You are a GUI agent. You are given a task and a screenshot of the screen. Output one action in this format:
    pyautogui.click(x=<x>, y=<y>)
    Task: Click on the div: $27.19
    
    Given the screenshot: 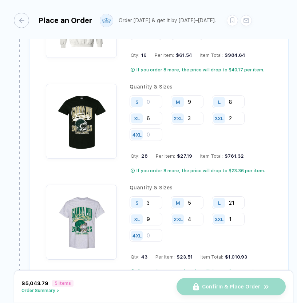 What is the action you would take?
    pyautogui.click(x=184, y=156)
    